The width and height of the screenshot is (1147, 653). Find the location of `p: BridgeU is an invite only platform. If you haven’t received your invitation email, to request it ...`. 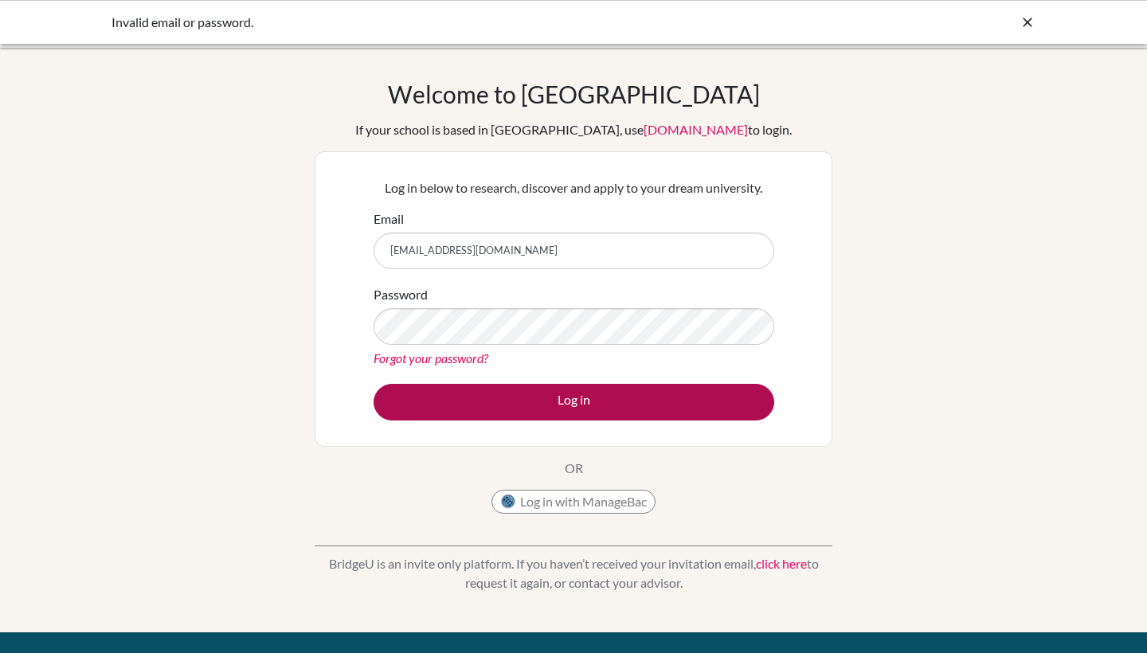

p: BridgeU is an invite only platform. If you haven’t received your invitation email, to request it ... is located at coordinates (574, 574).